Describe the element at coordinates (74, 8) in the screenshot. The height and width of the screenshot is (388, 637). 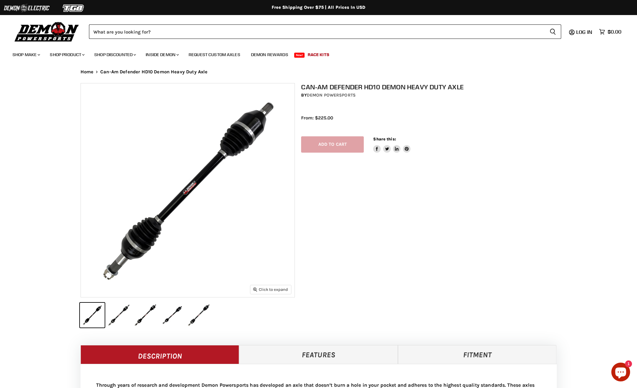
I see `img: TGB Logo 2` at that location.